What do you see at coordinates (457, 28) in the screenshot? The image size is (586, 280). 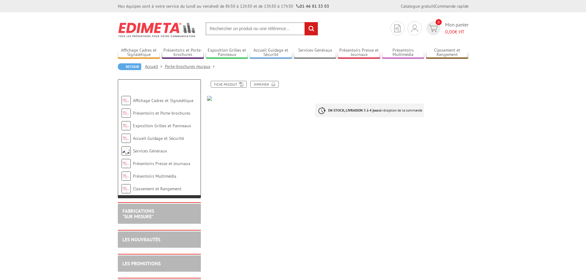 I see `span: Mon panier` at bounding box center [457, 28].